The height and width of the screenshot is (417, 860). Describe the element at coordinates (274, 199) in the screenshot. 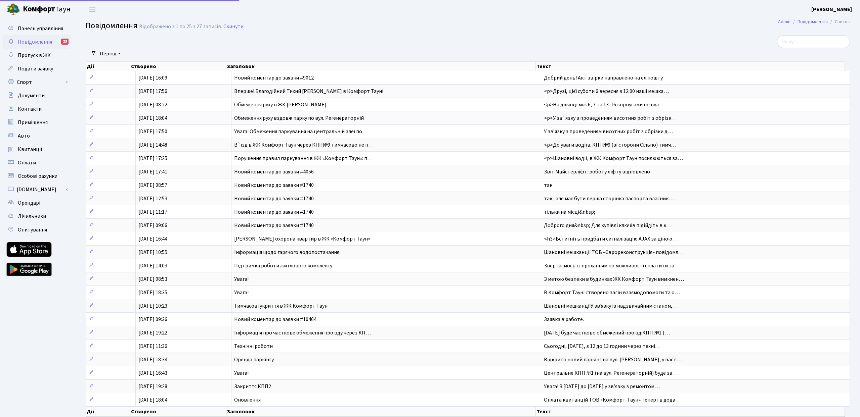

I see `span: Новий коментар до заявки #1740` at that location.